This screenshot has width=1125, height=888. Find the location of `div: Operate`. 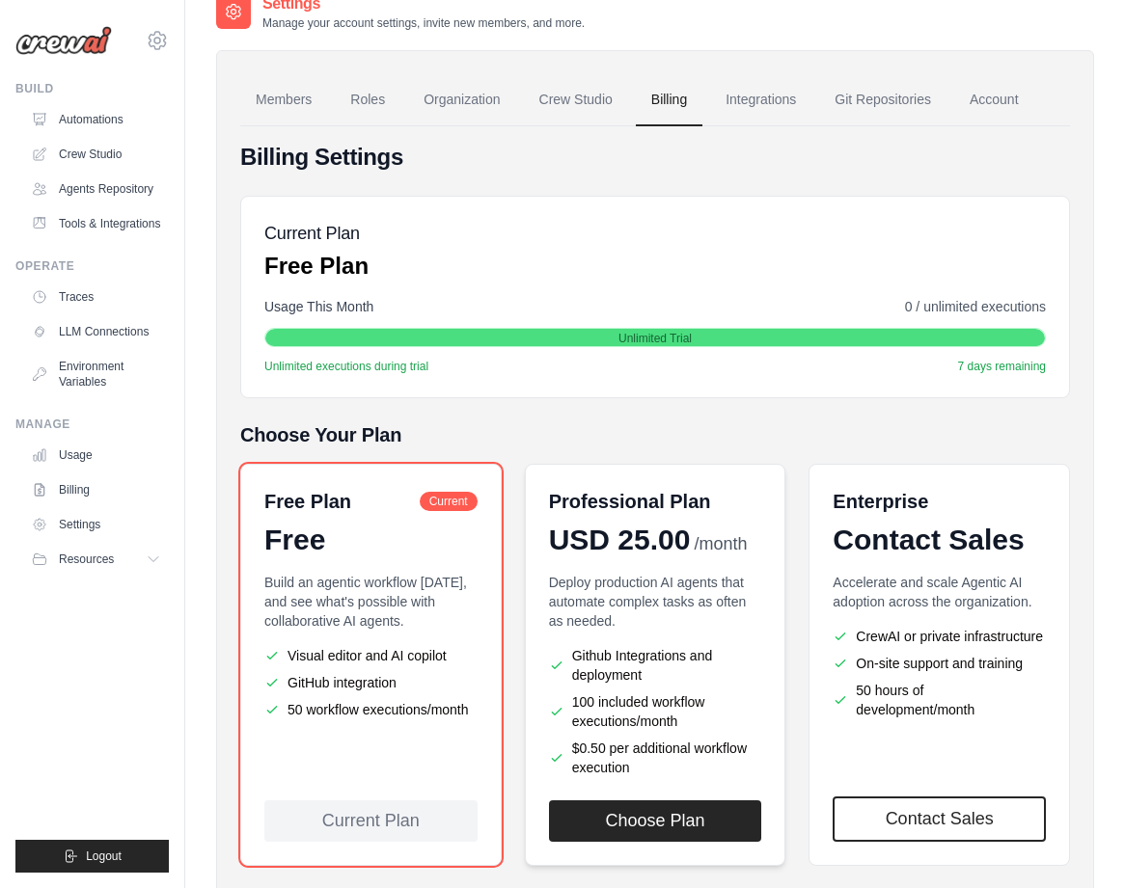

div: Operate is located at coordinates (92, 266).